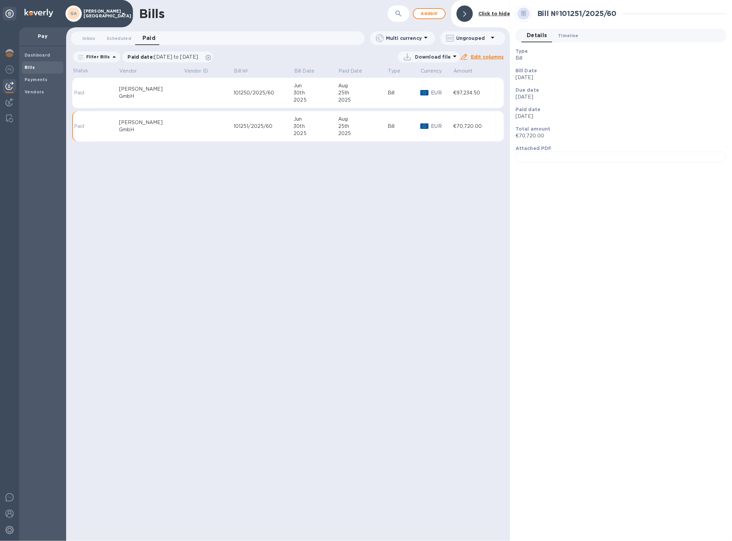 The height and width of the screenshot is (541, 732). I want to click on b: Click to hide, so click(494, 14).